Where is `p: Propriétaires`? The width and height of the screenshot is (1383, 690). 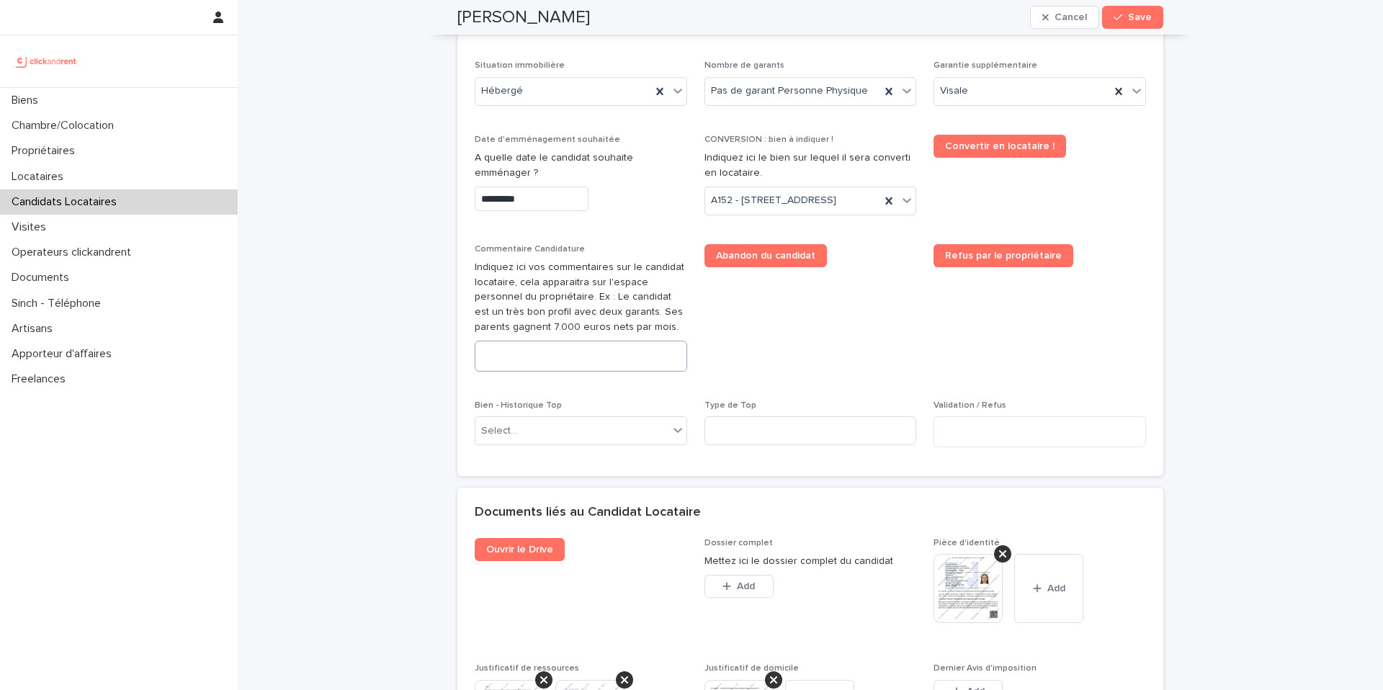 p: Propriétaires is located at coordinates (46, 151).